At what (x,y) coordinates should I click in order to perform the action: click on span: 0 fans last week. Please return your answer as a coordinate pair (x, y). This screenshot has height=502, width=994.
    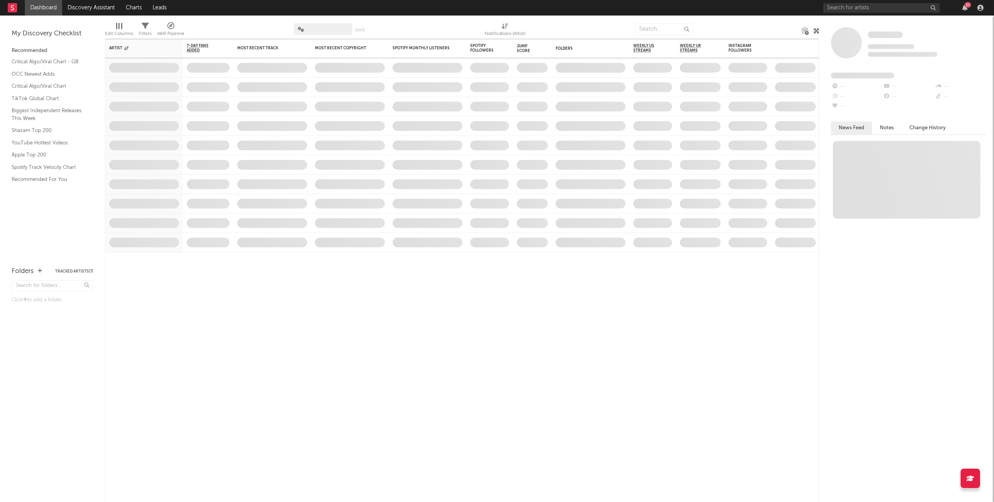
    Looking at the image, I should click on (902, 54).